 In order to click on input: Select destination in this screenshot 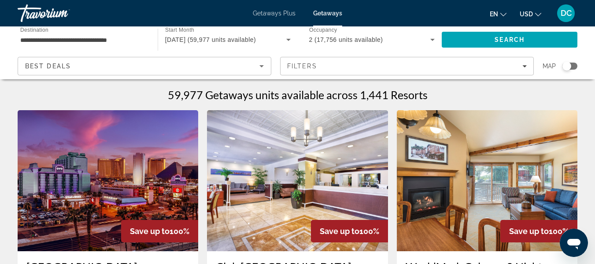, I will do `click(83, 40)`.